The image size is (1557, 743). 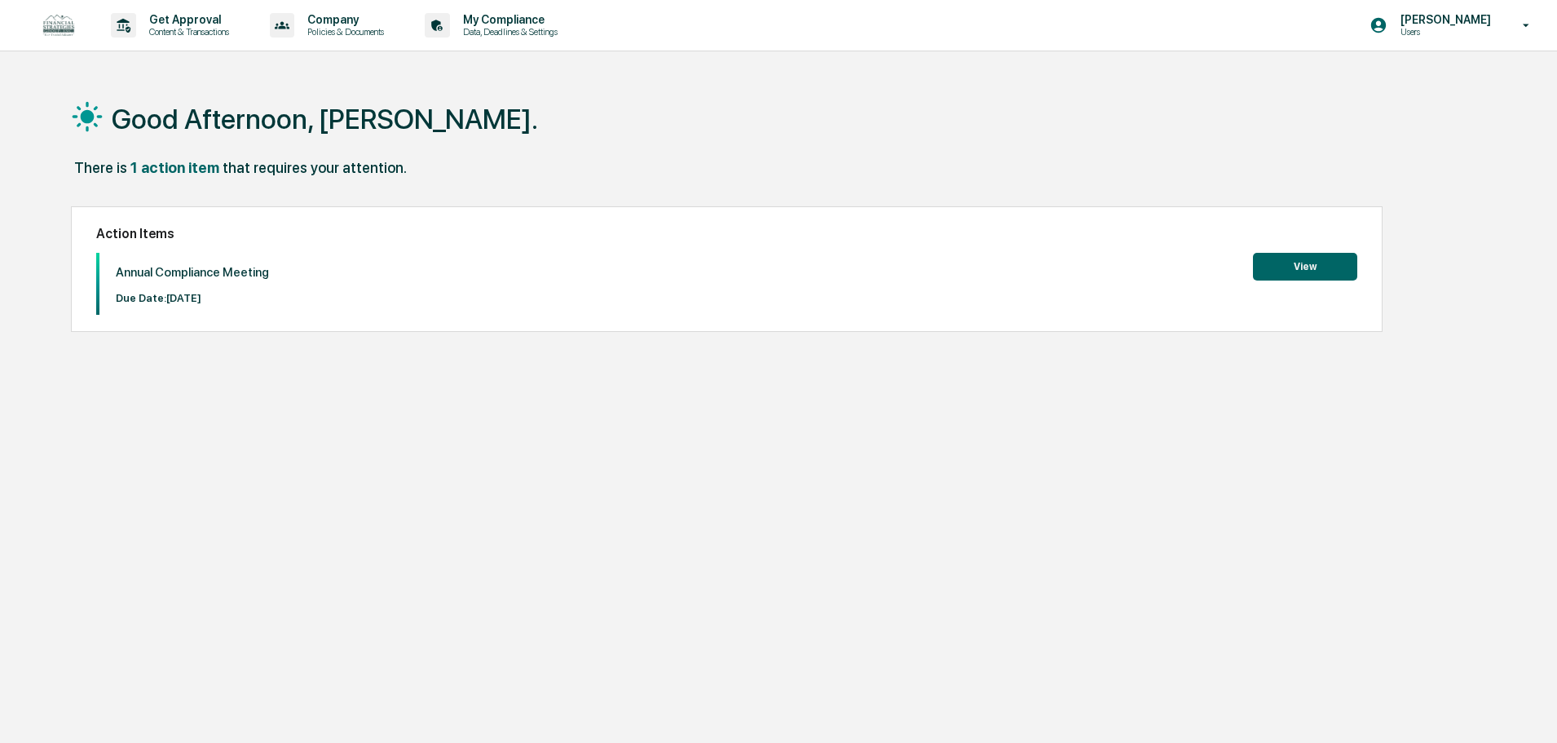 What do you see at coordinates (187, 20) in the screenshot?
I see `p: Get Approval` at bounding box center [187, 20].